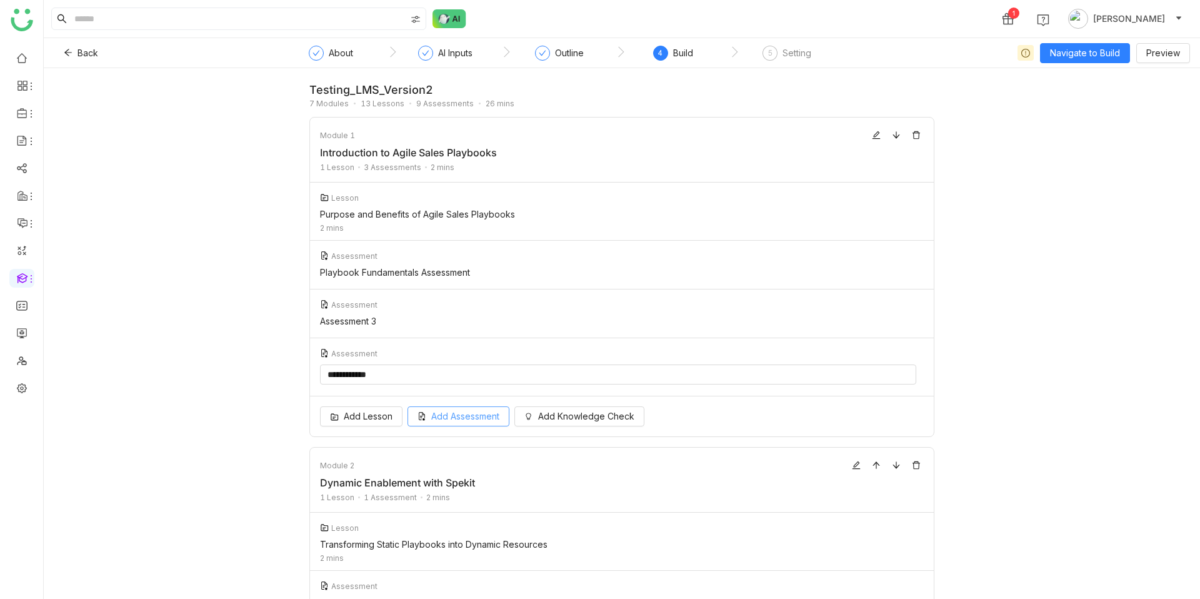 Image resolution: width=1200 pixels, height=599 pixels. Describe the element at coordinates (329, 103) in the screenshot. I see `span: 7 Modules` at that location.